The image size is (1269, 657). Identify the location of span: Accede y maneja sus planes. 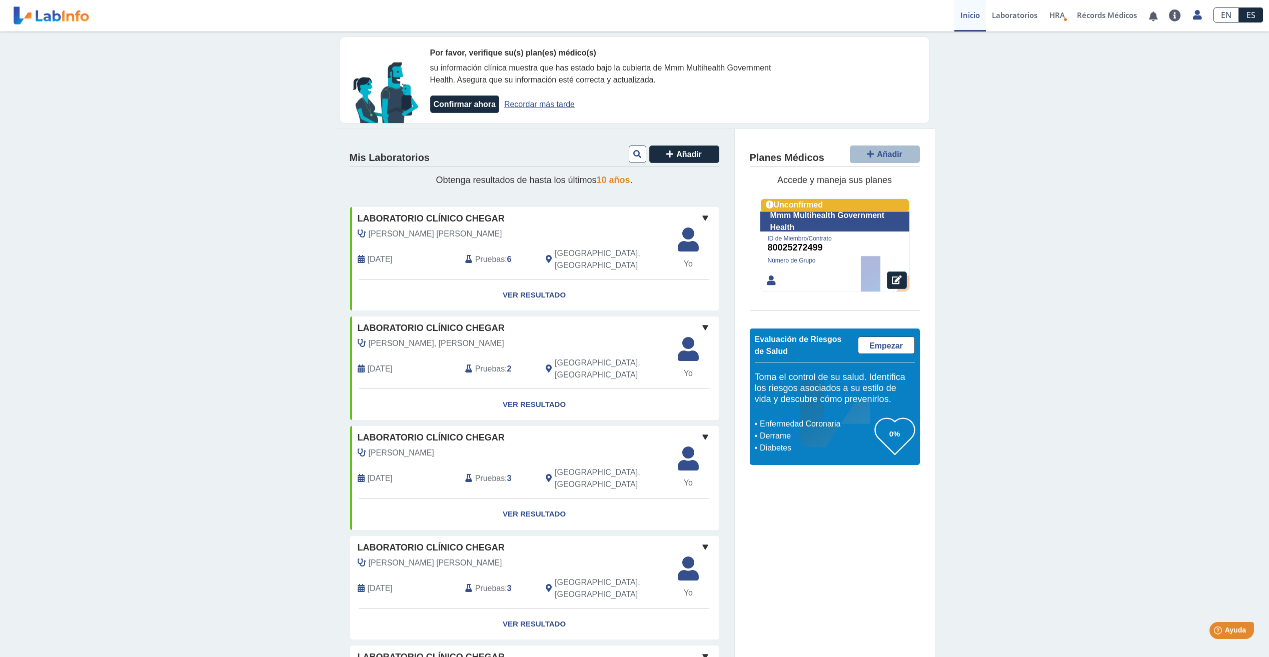
(834, 180).